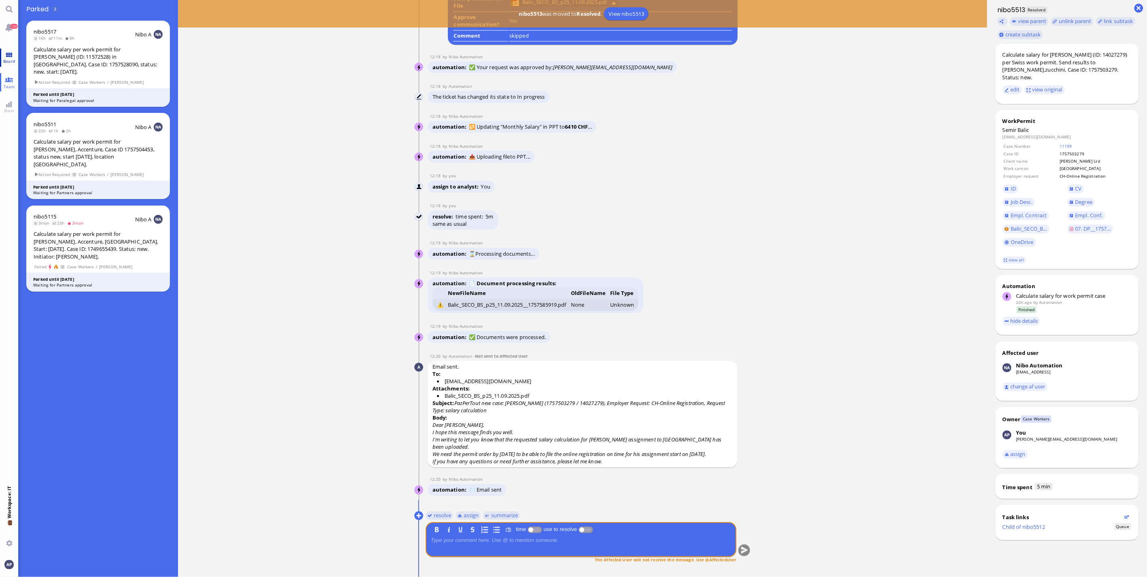  I want to click on a: nibo5115, so click(45, 217).